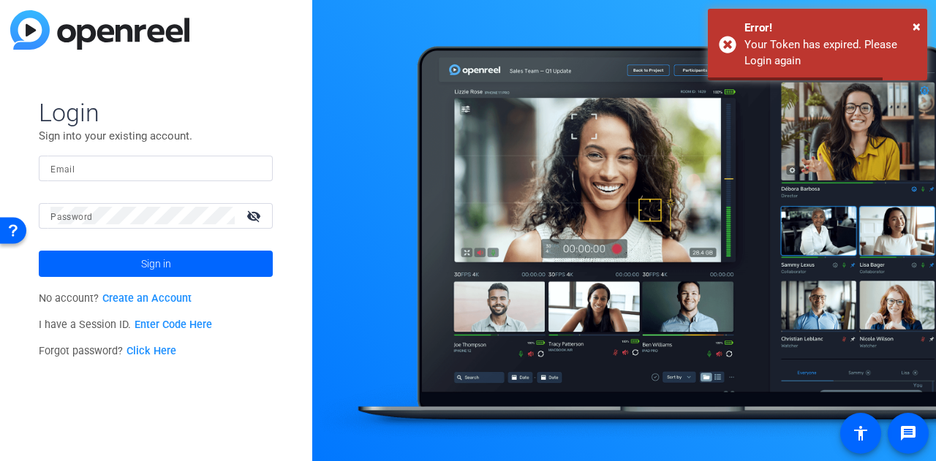 Image resolution: width=936 pixels, height=461 pixels. What do you see at coordinates (156, 264) in the screenshot?
I see `button: Sign in` at bounding box center [156, 264].